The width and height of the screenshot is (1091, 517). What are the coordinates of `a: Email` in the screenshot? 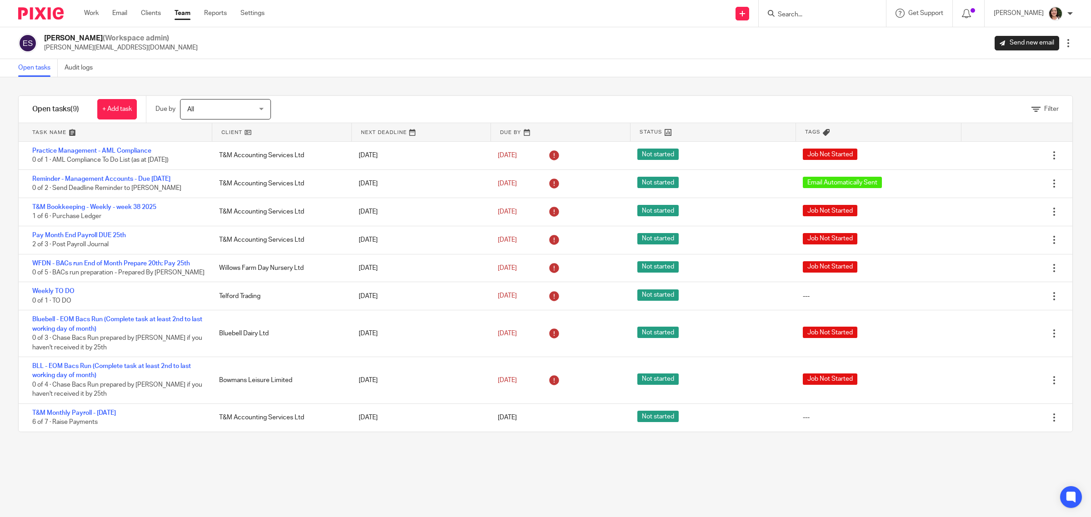 It's located at (120, 13).